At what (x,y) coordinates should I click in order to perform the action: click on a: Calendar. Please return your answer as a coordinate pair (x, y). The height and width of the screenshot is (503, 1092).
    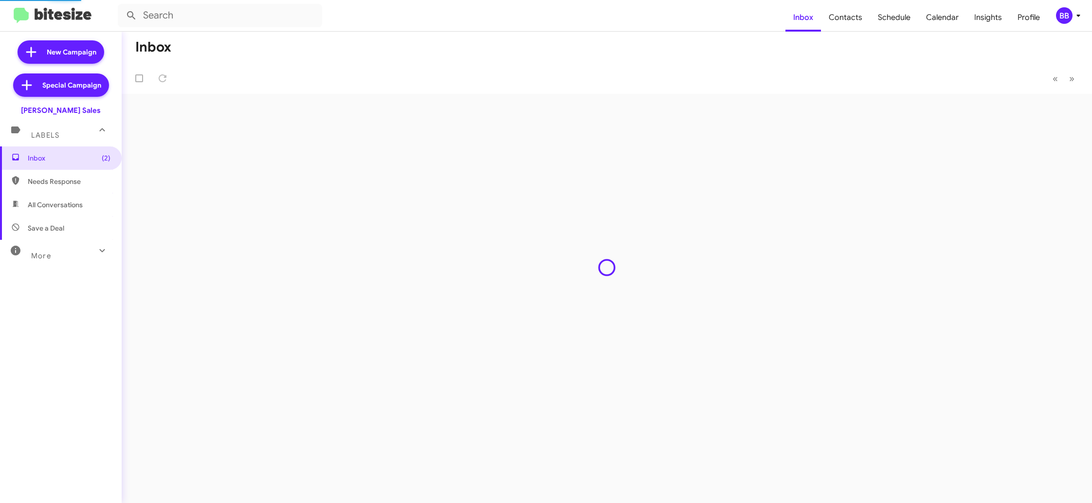
    Looking at the image, I should click on (942, 18).